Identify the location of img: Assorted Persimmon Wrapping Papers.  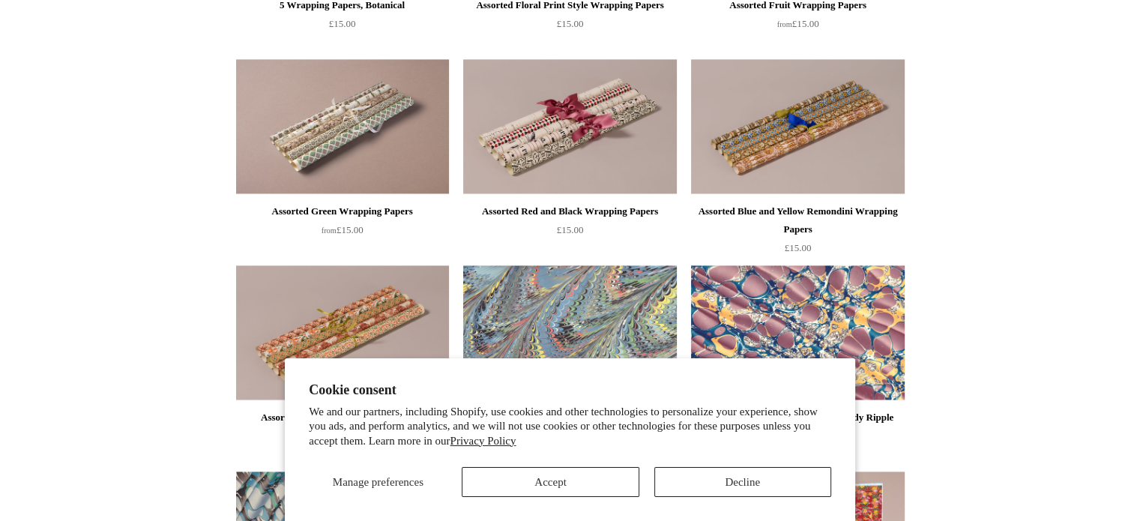
(343, 333).